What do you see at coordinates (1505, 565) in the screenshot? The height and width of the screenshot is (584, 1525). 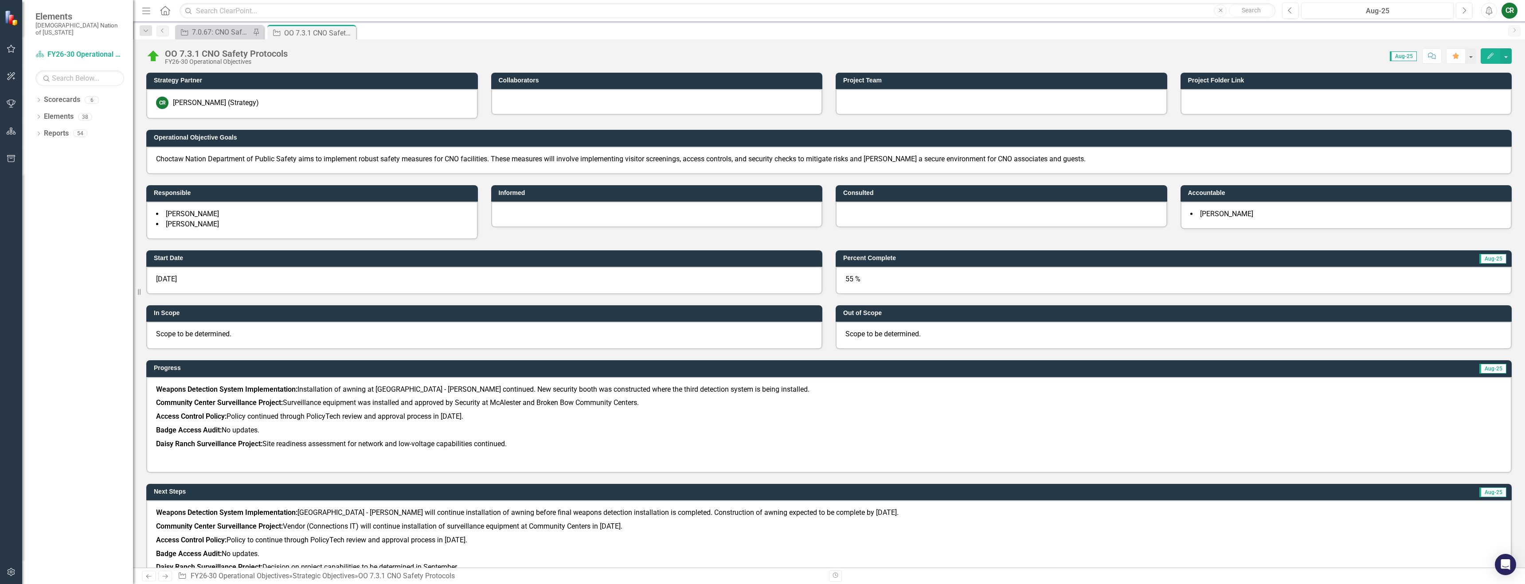 I see `div: Open Intercom Messenger` at bounding box center [1505, 565].